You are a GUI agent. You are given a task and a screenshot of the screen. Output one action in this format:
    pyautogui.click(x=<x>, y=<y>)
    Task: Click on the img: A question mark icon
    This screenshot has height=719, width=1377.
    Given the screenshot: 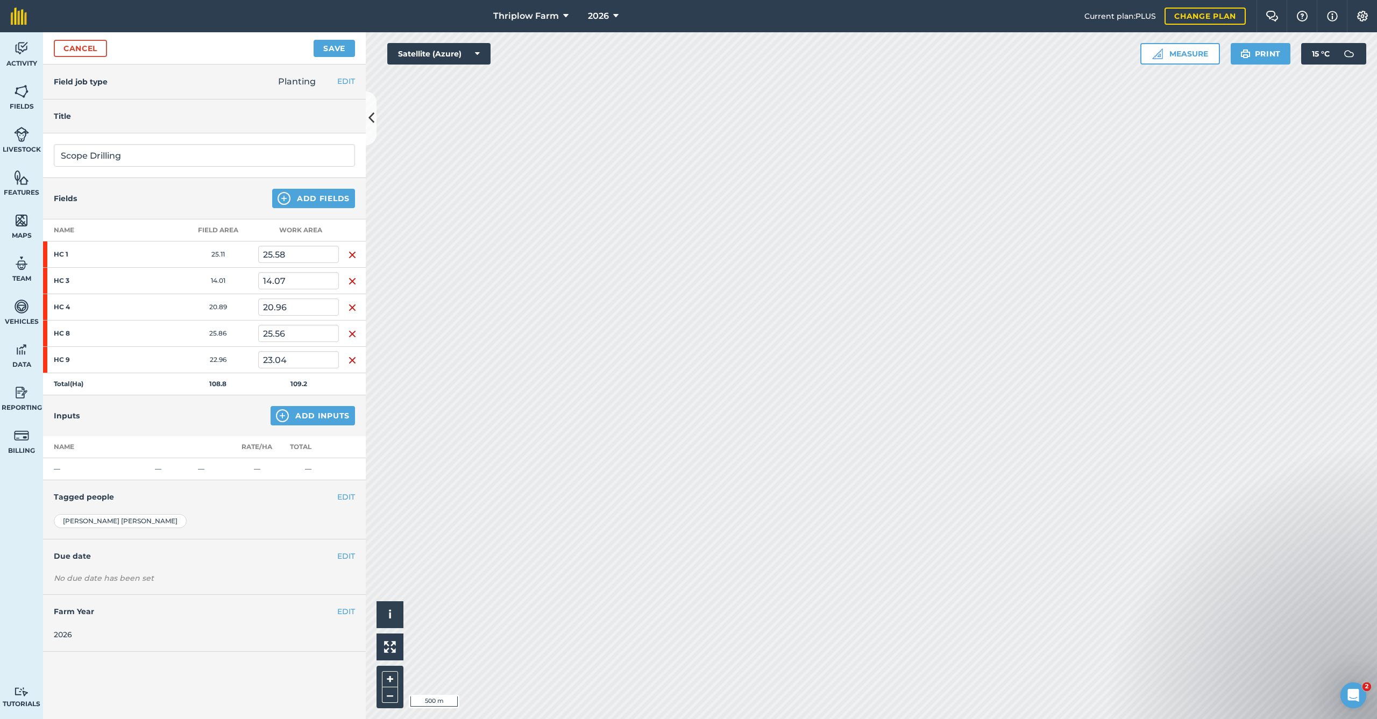 What is the action you would take?
    pyautogui.click(x=1303, y=16)
    